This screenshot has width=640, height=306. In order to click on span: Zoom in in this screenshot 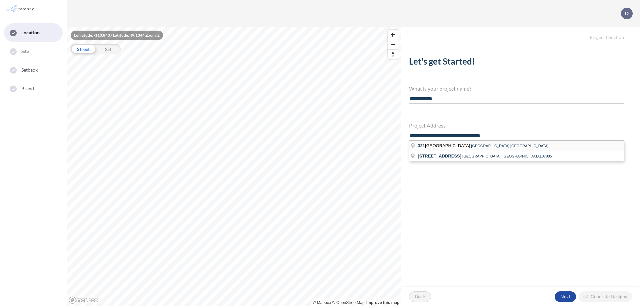, I will do `click(393, 35)`.